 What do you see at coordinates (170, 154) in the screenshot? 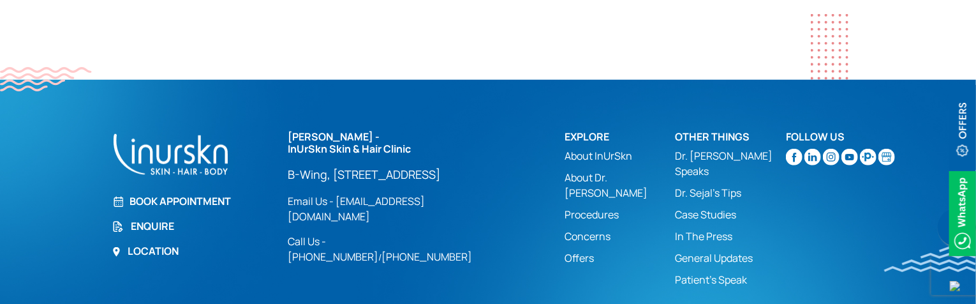
I see `img: inurskn-footer-logo` at bounding box center [170, 154].